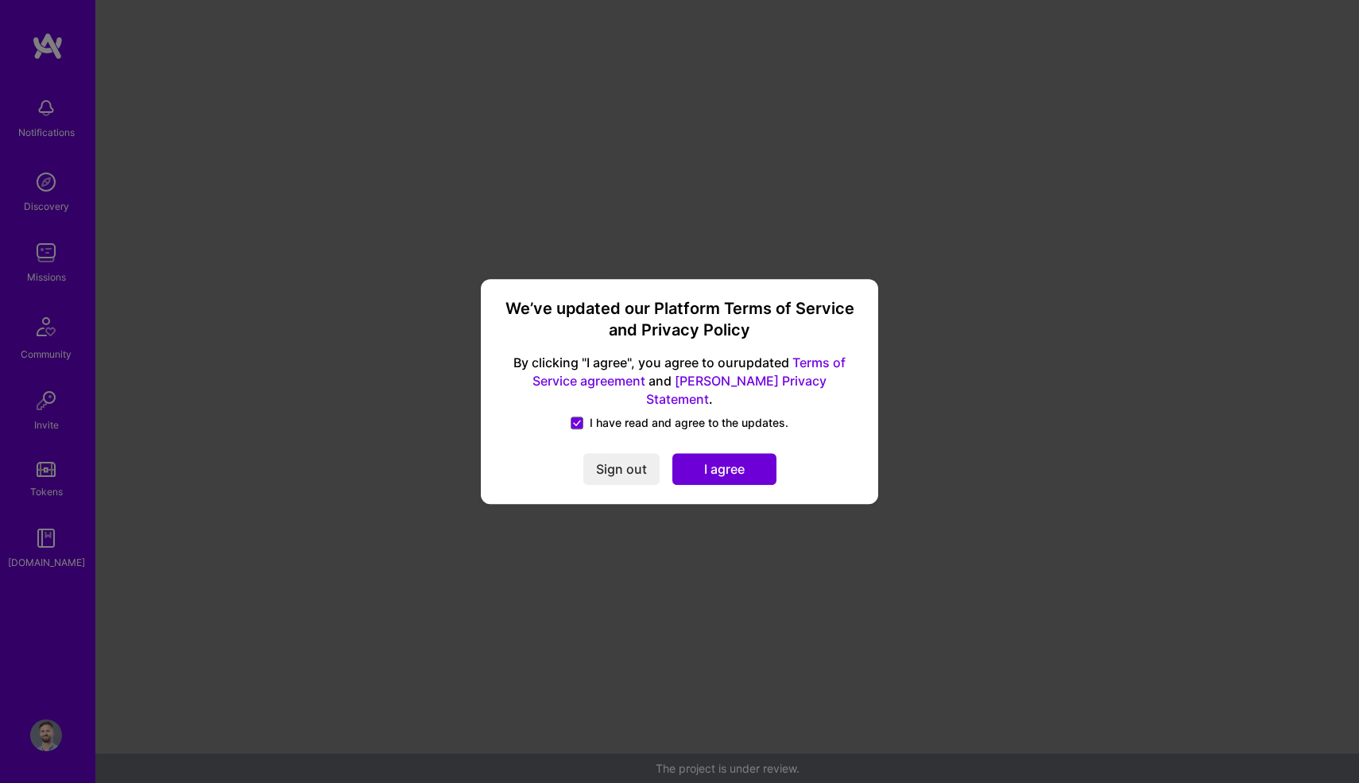 This screenshot has height=783, width=1359. Describe the element at coordinates (680, 319) in the screenshot. I see `h3: We’ve updated our Platform Terms of Service and Privacy Policy` at that location.